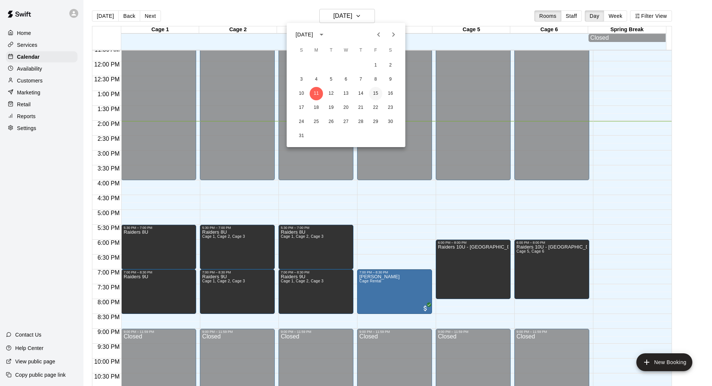 The height and width of the screenshot is (386, 712). Describe the element at coordinates (376, 122) in the screenshot. I see `button: 29` at that location.